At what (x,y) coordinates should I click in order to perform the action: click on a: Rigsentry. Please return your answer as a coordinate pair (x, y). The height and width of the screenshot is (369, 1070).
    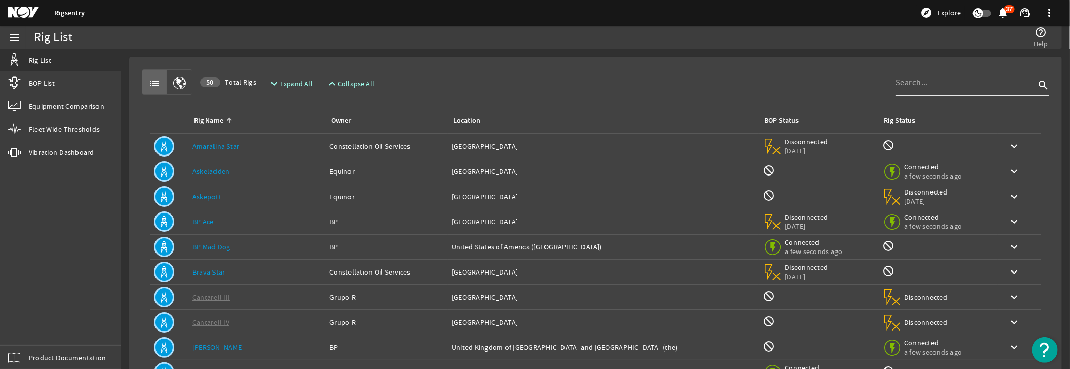
    Looking at the image, I should click on (69, 13).